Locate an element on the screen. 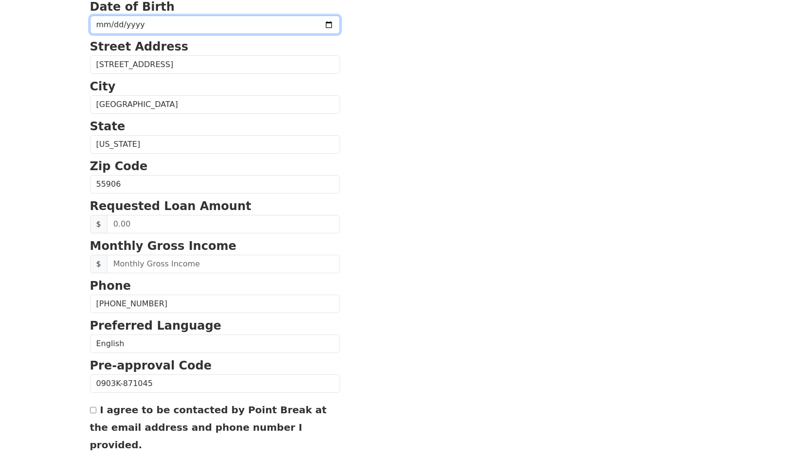  input: 0.00 is located at coordinates (223, 224).